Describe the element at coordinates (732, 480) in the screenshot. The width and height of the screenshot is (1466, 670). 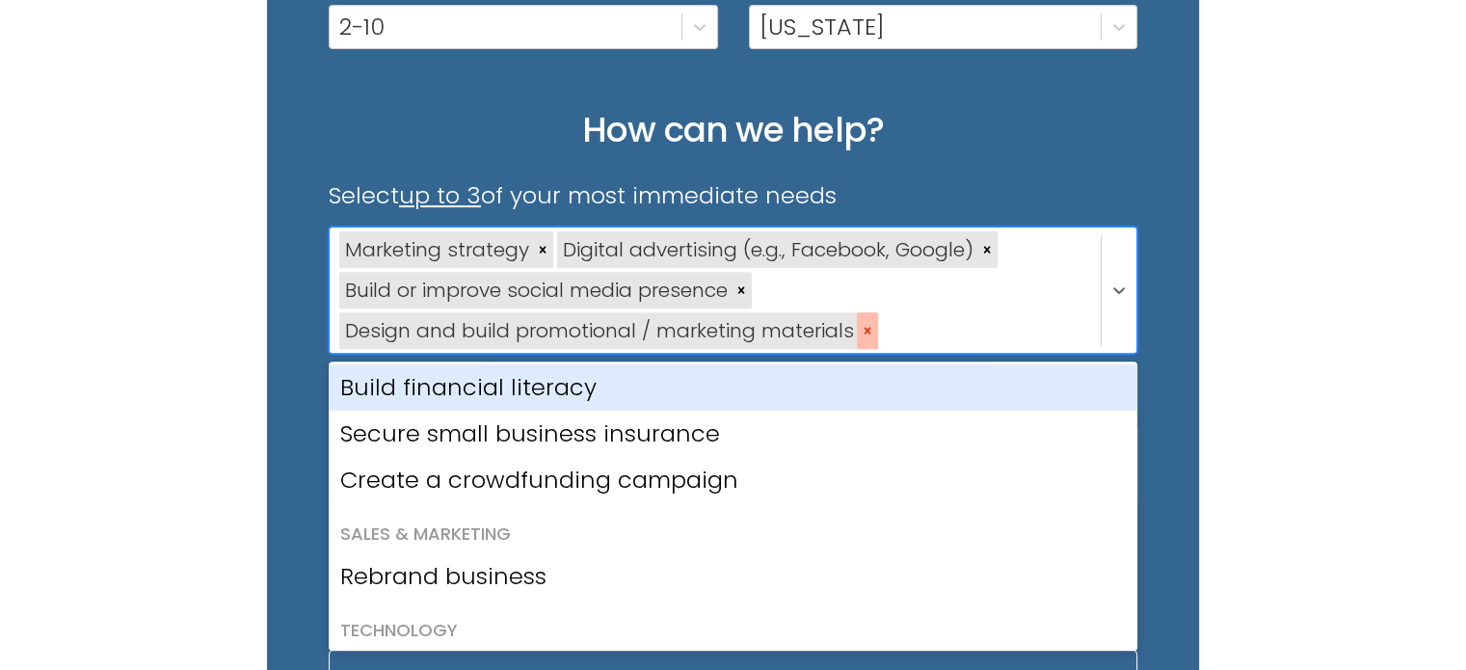
I see `div: Create a crowdfunding campaign` at that location.